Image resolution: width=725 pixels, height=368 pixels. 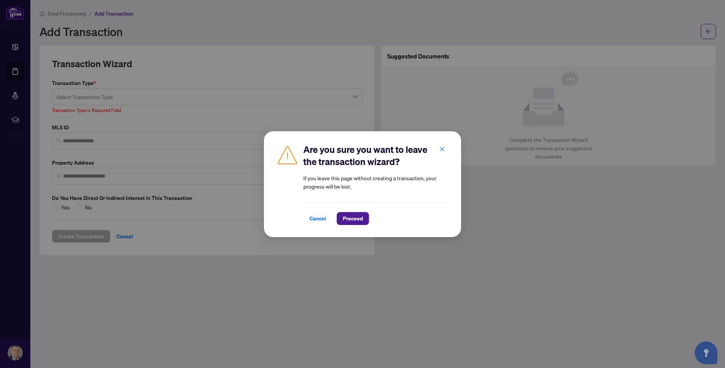 What do you see at coordinates (352, 218) in the screenshot?
I see `button: Proceed` at bounding box center [352, 218].